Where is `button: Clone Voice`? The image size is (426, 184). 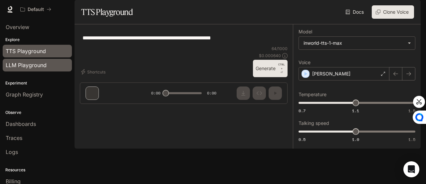
button: Clone Voice is located at coordinates (393, 12).